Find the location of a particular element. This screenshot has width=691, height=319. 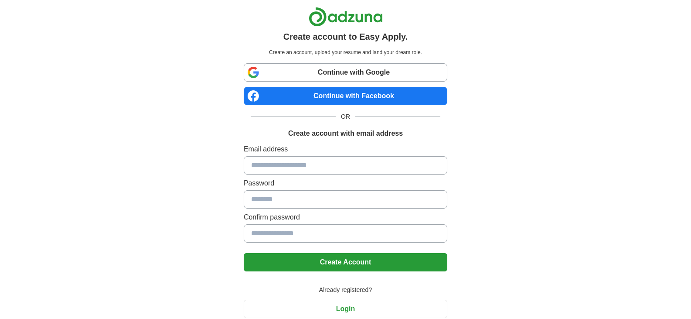

a: Login is located at coordinates (345, 308).